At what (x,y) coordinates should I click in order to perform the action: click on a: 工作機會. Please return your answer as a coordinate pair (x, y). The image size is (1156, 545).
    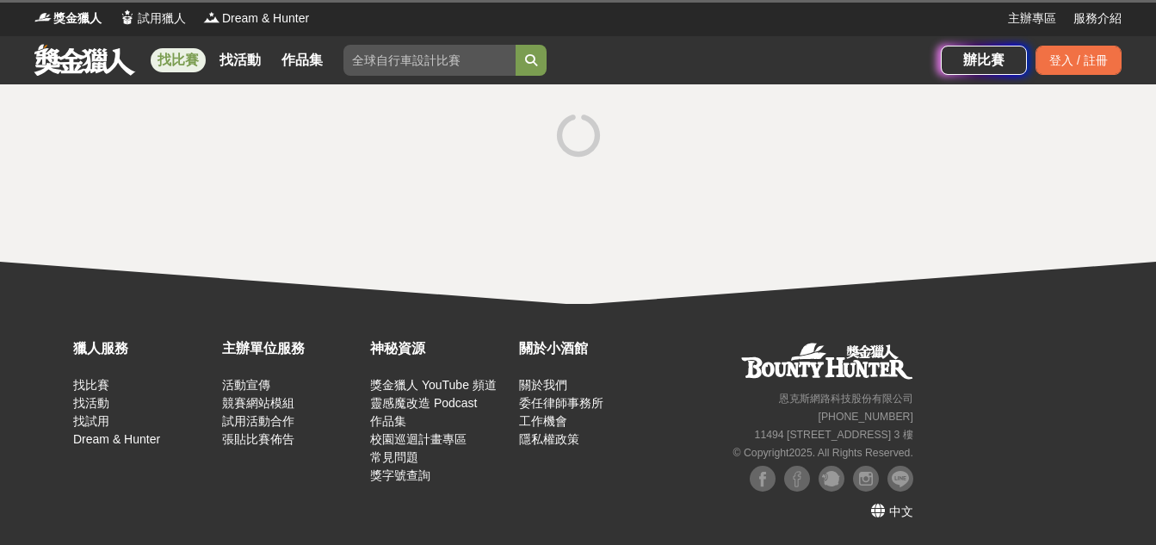
    Looking at the image, I should click on (543, 421).